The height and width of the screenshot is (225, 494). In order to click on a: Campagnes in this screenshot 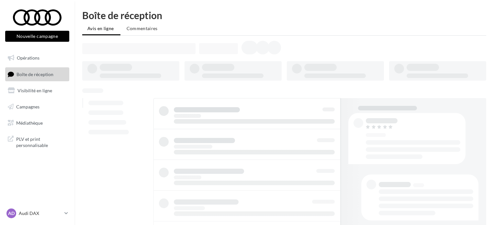, I will do `click(37, 107)`.